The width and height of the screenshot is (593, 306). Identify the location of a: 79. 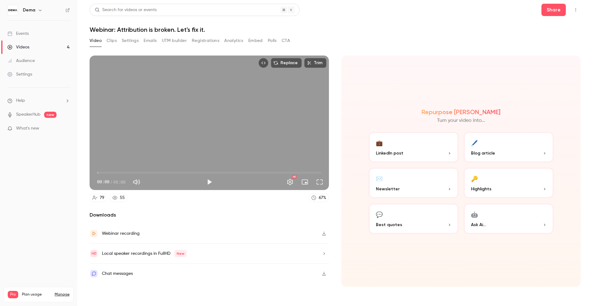
(98, 198).